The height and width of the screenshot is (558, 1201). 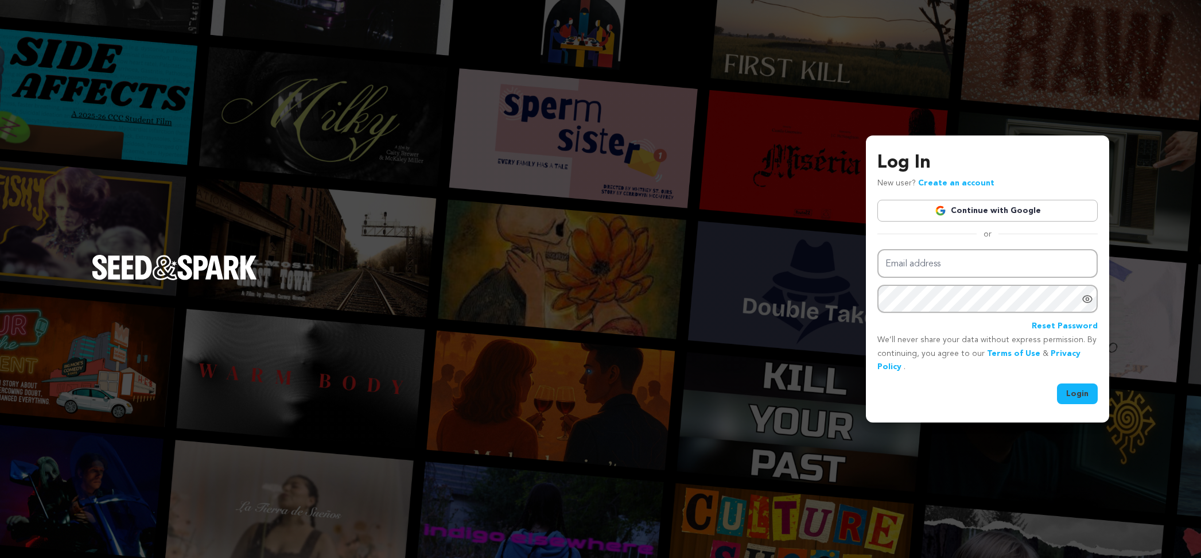 What do you see at coordinates (1013, 353) in the screenshot?
I see `a: Terms of Use` at bounding box center [1013, 353].